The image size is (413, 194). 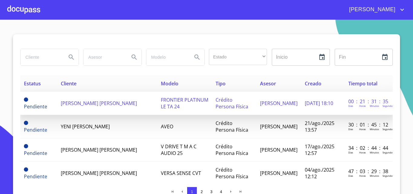 I want to click on span: 04/ago./2025 12:12, so click(x=319, y=173).